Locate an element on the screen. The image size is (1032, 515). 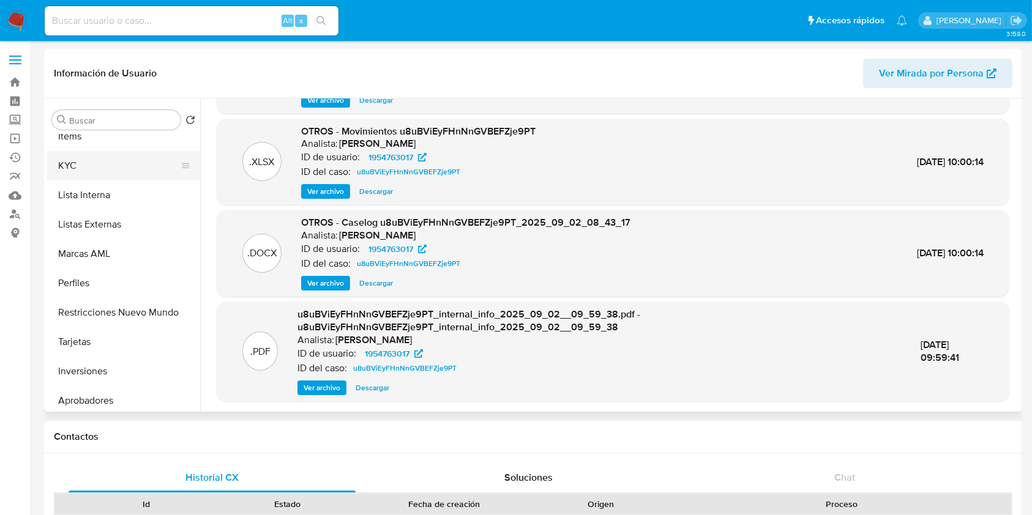
button: Listas Externas is located at coordinates (124, 225).